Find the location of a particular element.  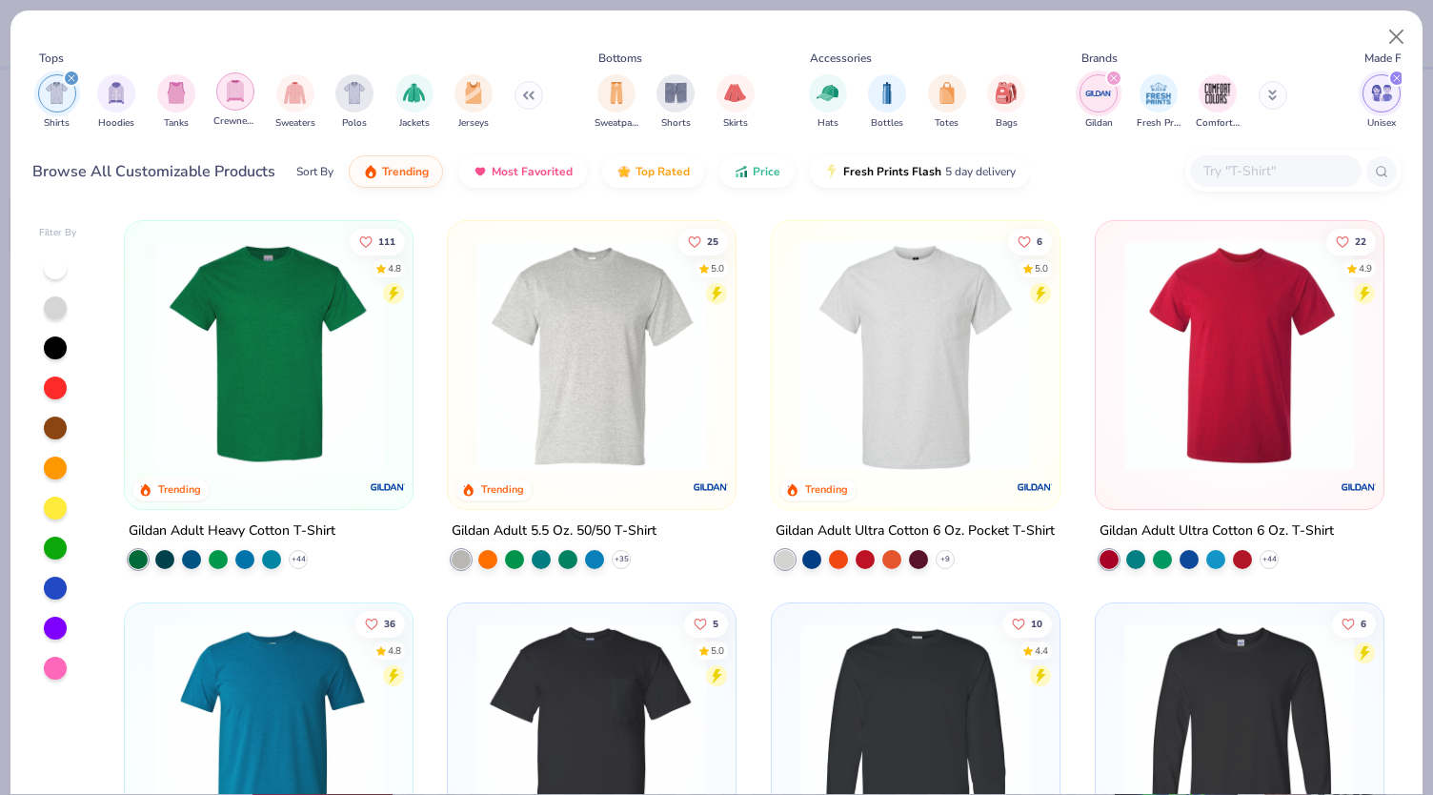

span: 5 day delivery is located at coordinates (981, 172).